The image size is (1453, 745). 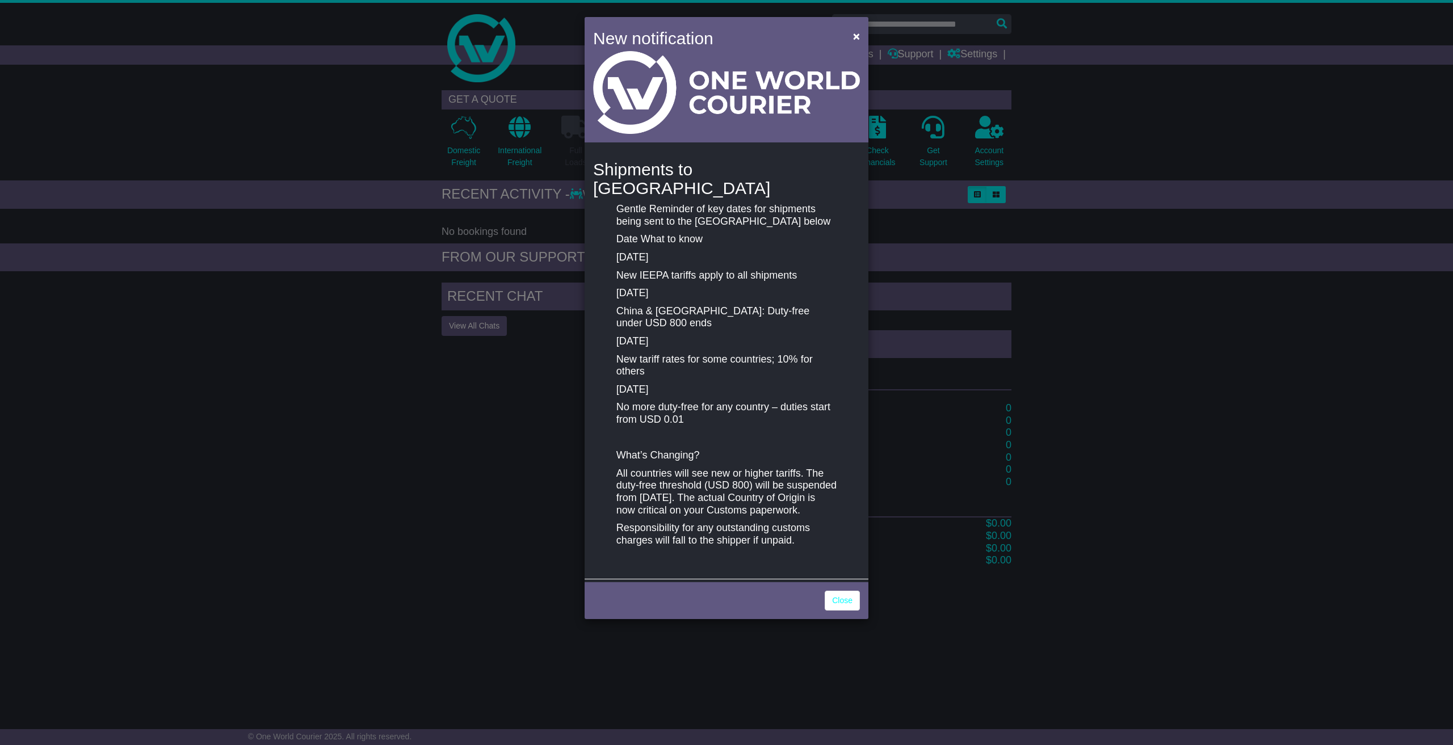 What do you see at coordinates (727, 492) in the screenshot?
I see `p: All countries will see new or higher tariffs. The duty-free threshold (USD 800) will be suspended...` at bounding box center [727, 492].